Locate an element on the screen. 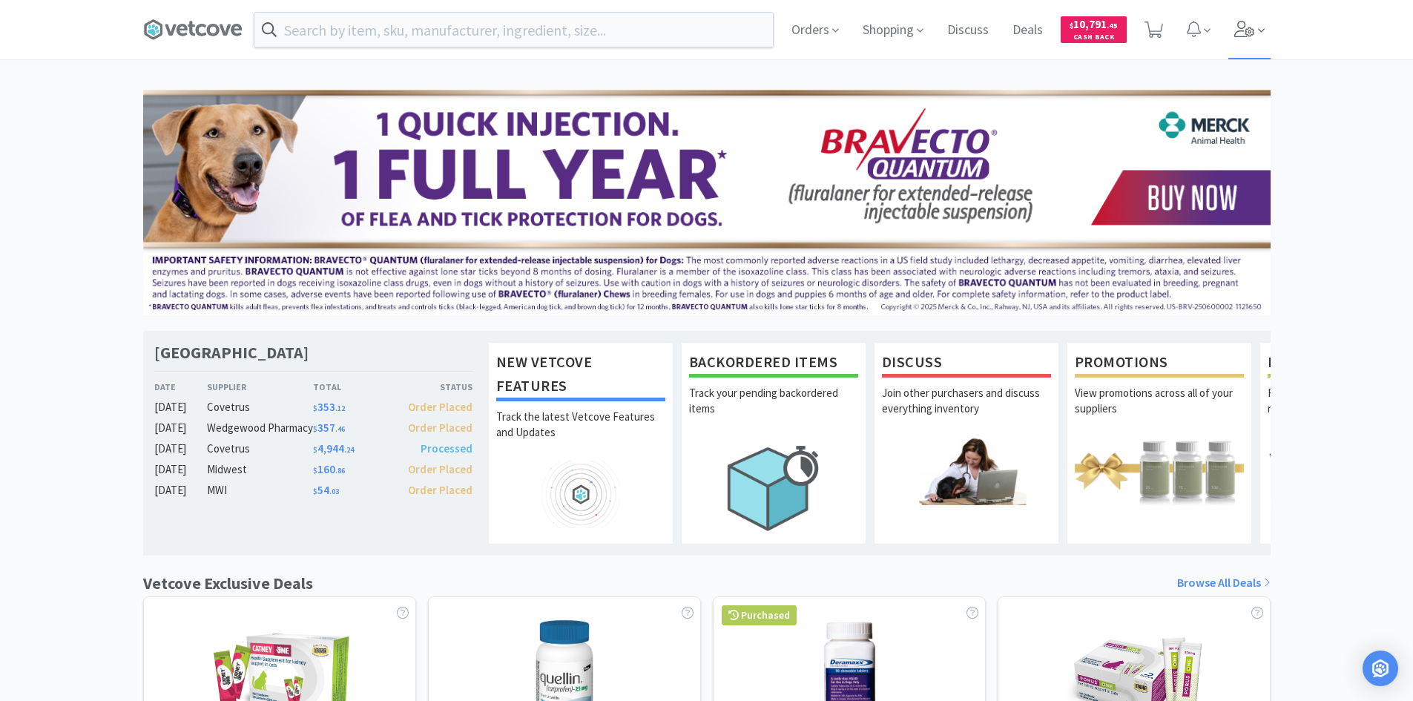 Image resolution: width=1413 pixels, height=701 pixels. span: . 12 is located at coordinates (340, 408).